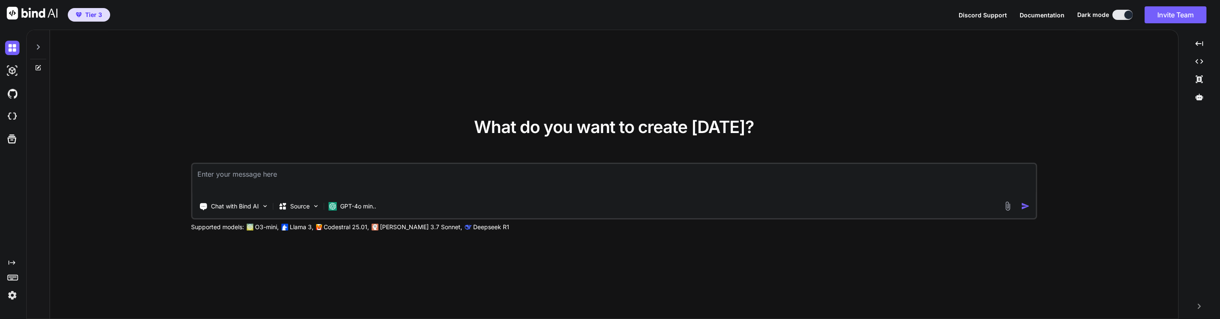 The image size is (1220, 319). Describe the element at coordinates (346, 227) in the screenshot. I see `p: Codestral 25.01,` at that location.